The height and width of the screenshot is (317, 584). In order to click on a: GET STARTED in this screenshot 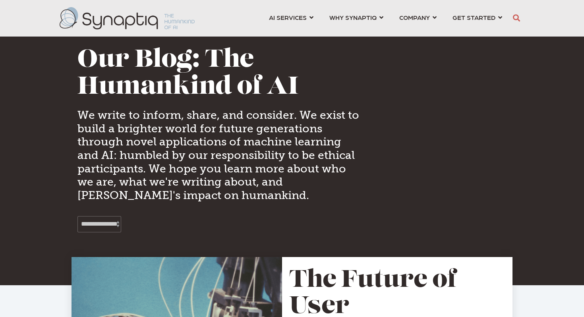, I will do `click(477, 17)`.